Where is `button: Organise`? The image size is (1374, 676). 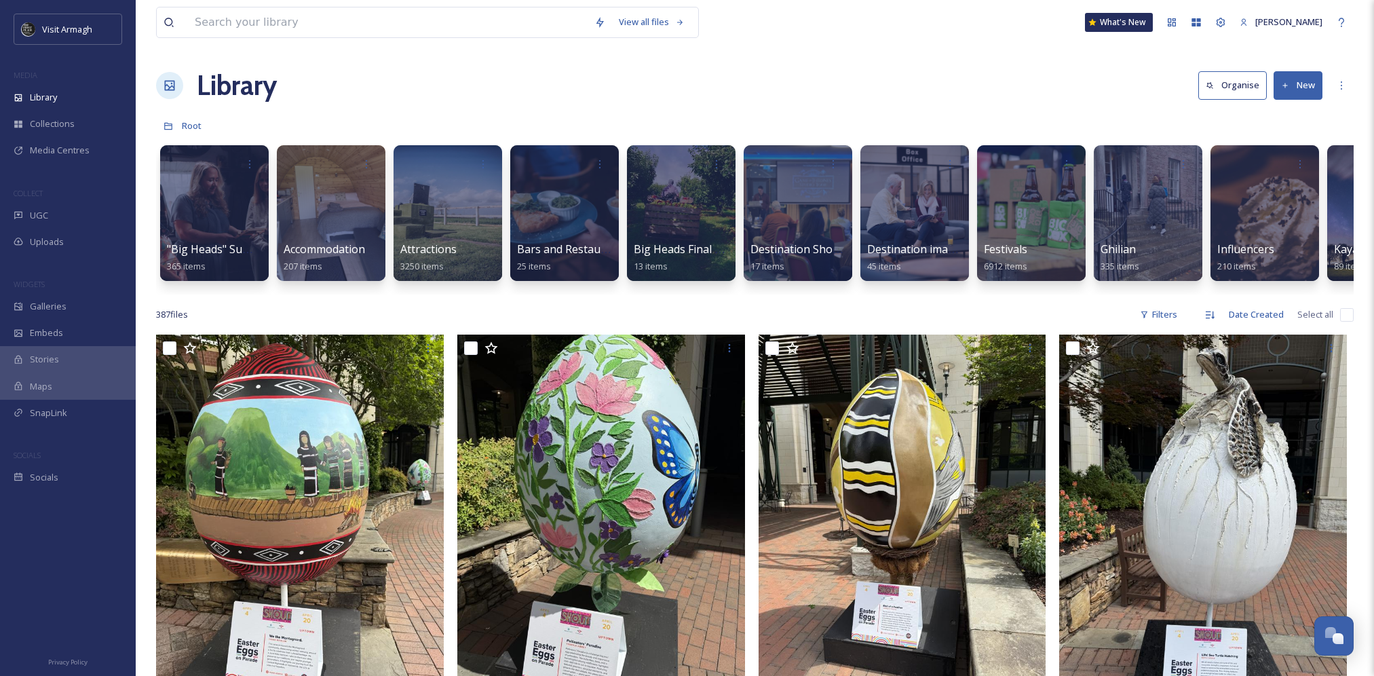
button: Organise is located at coordinates (1232, 85).